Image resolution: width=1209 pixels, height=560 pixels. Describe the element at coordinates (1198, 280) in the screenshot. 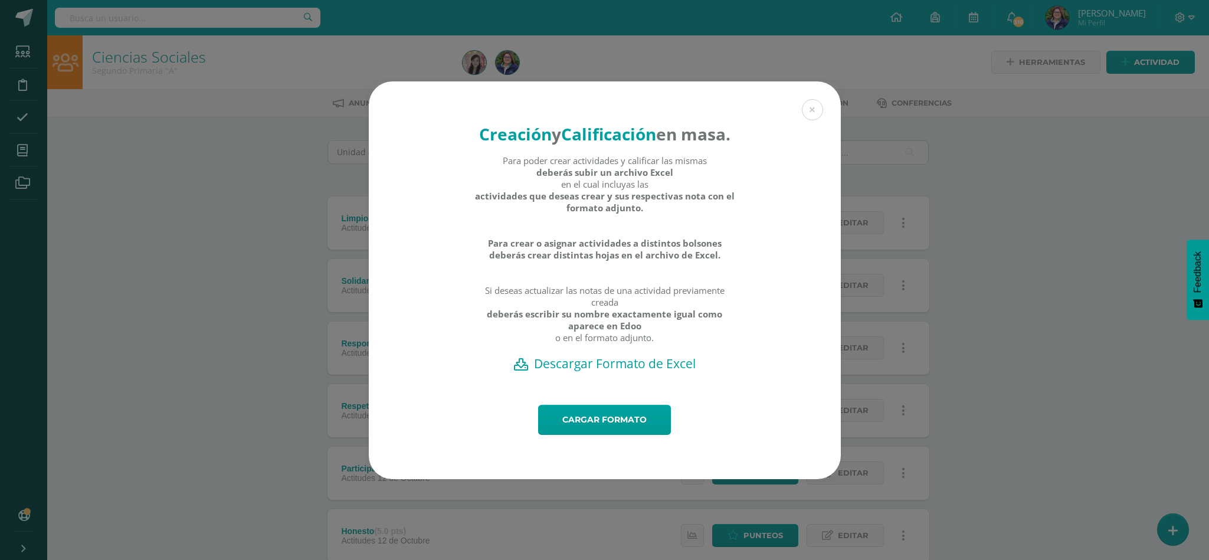

I see `button: Feedback - Mostrar encuesta` at that location.